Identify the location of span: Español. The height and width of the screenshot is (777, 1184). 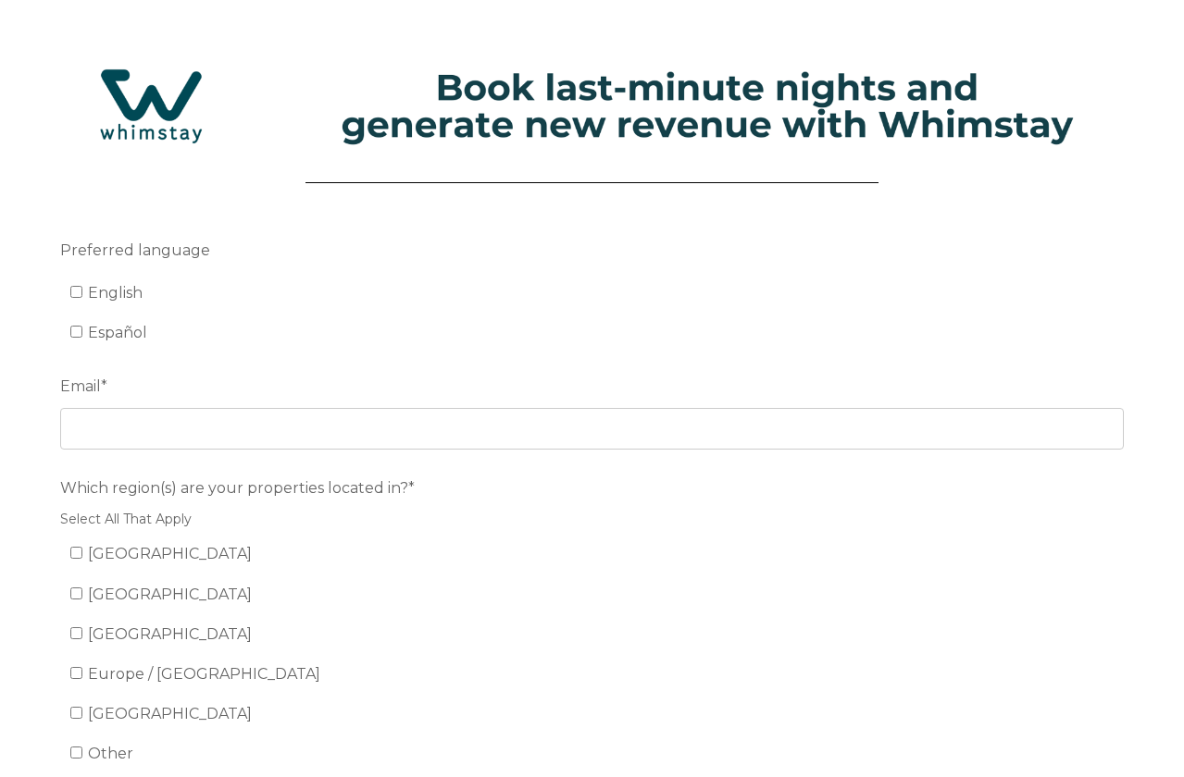
(118, 332).